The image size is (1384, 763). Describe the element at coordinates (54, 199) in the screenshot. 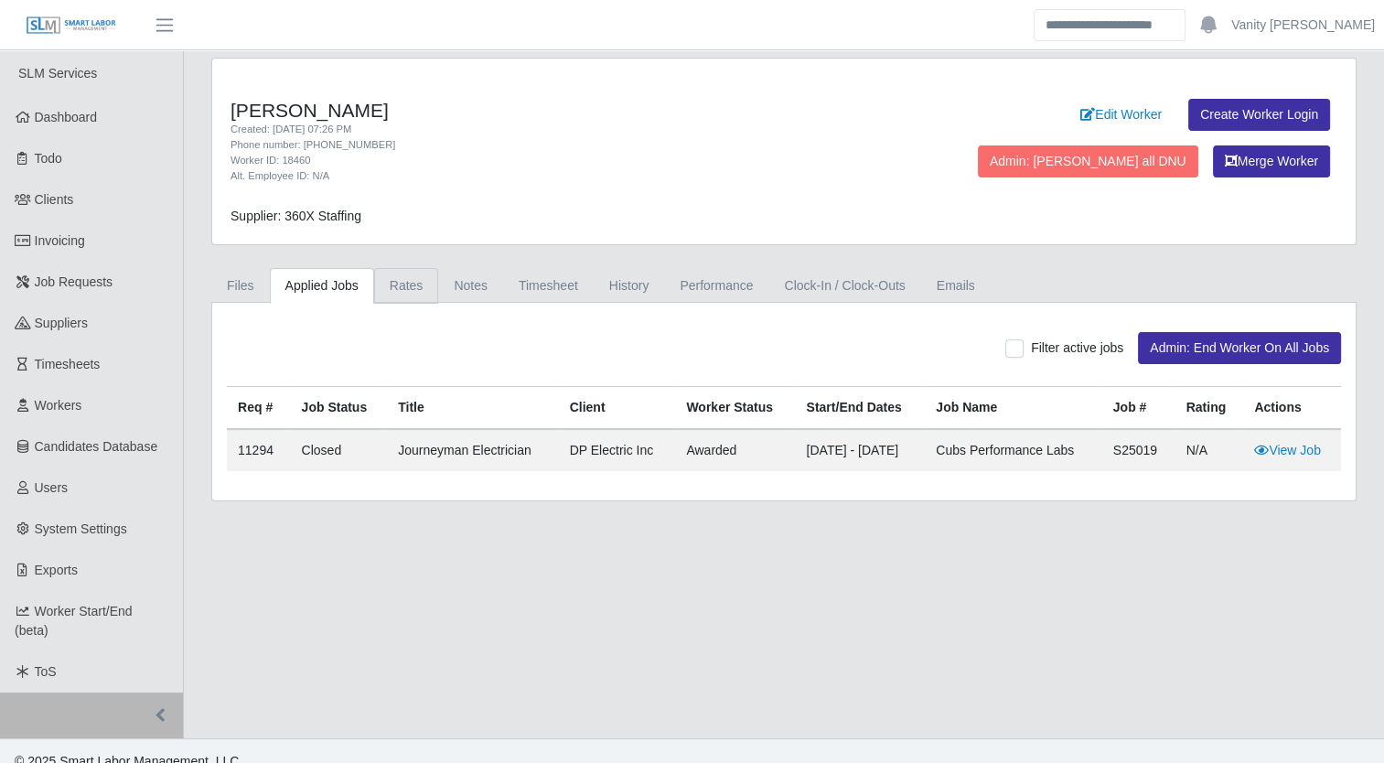

I see `span: Clients` at that location.